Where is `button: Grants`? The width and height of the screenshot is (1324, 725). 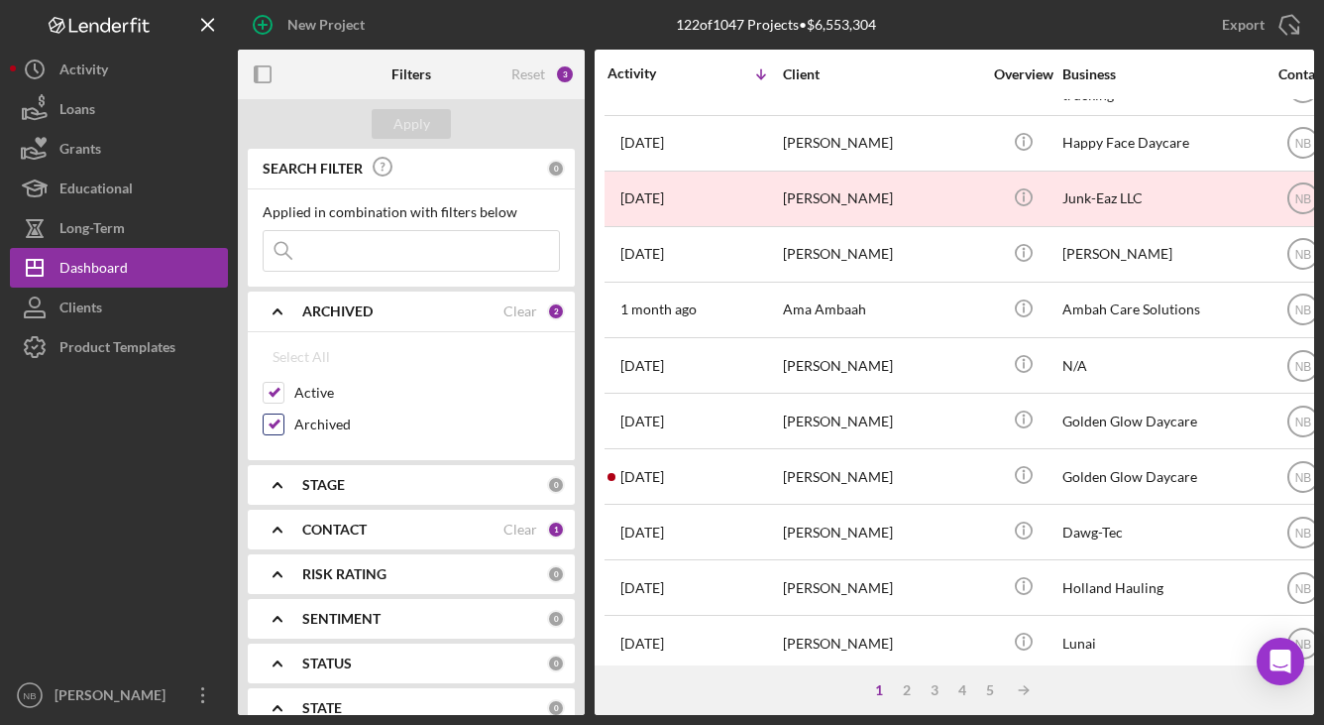
button: Grants is located at coordinates (119, 149).